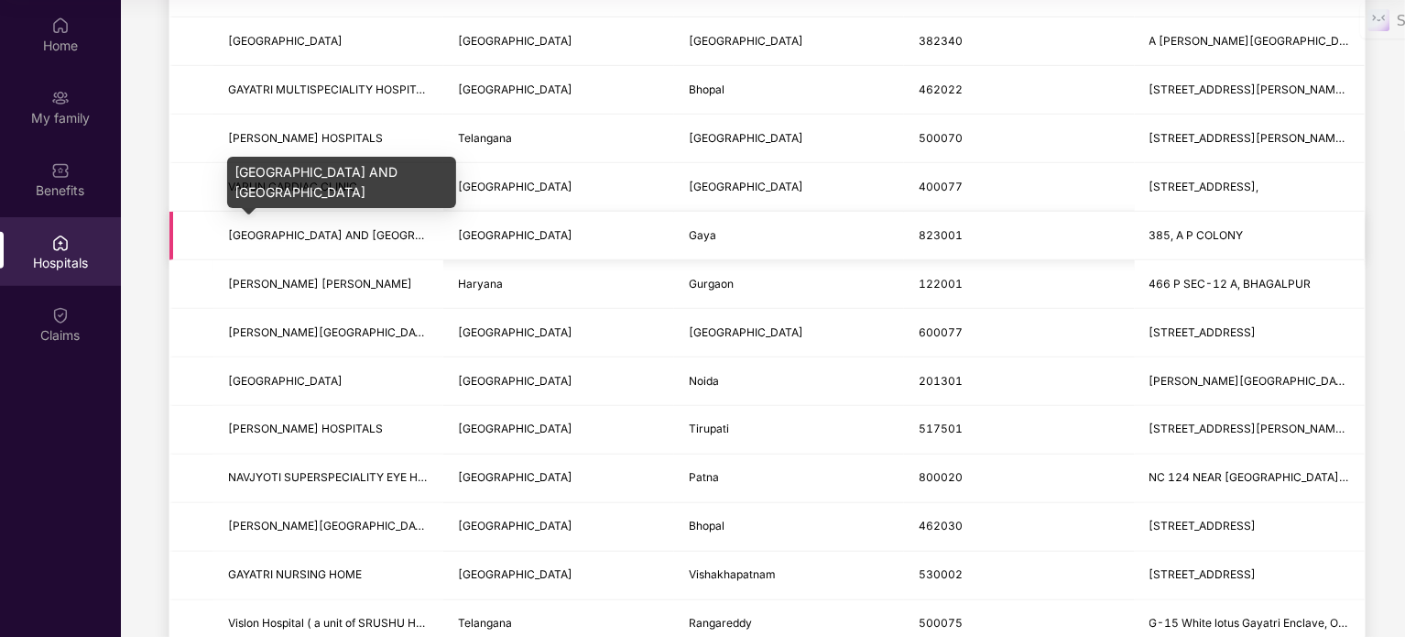  I want to click on td: Gurgaon, so click(789, 284).